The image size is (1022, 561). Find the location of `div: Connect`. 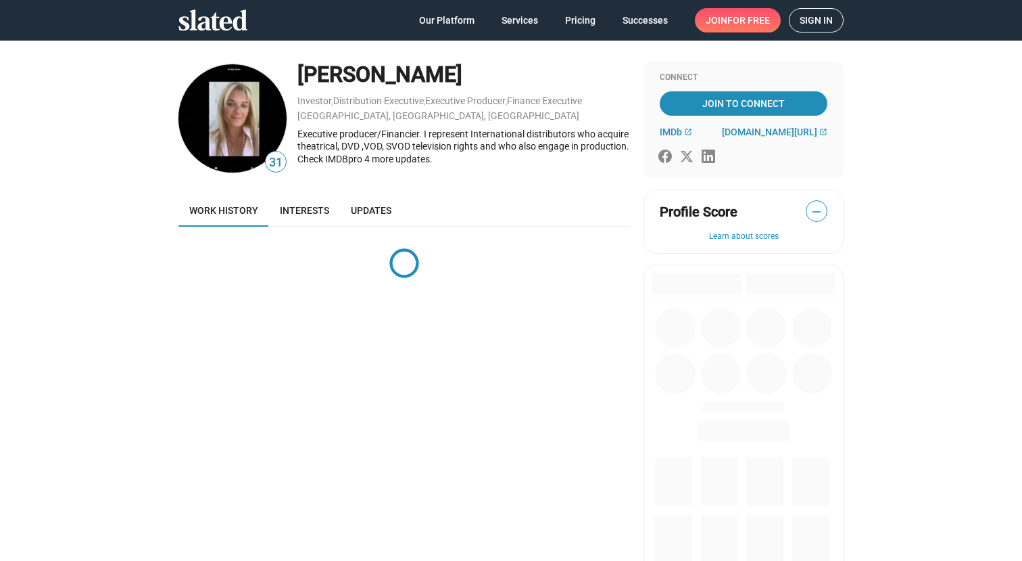

div: Connect is located at coordinates (744, 78).